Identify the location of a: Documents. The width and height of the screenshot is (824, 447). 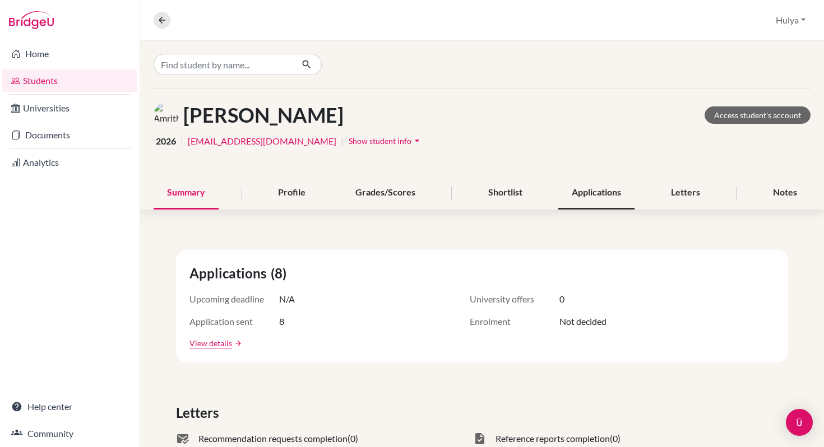
(70, 135).